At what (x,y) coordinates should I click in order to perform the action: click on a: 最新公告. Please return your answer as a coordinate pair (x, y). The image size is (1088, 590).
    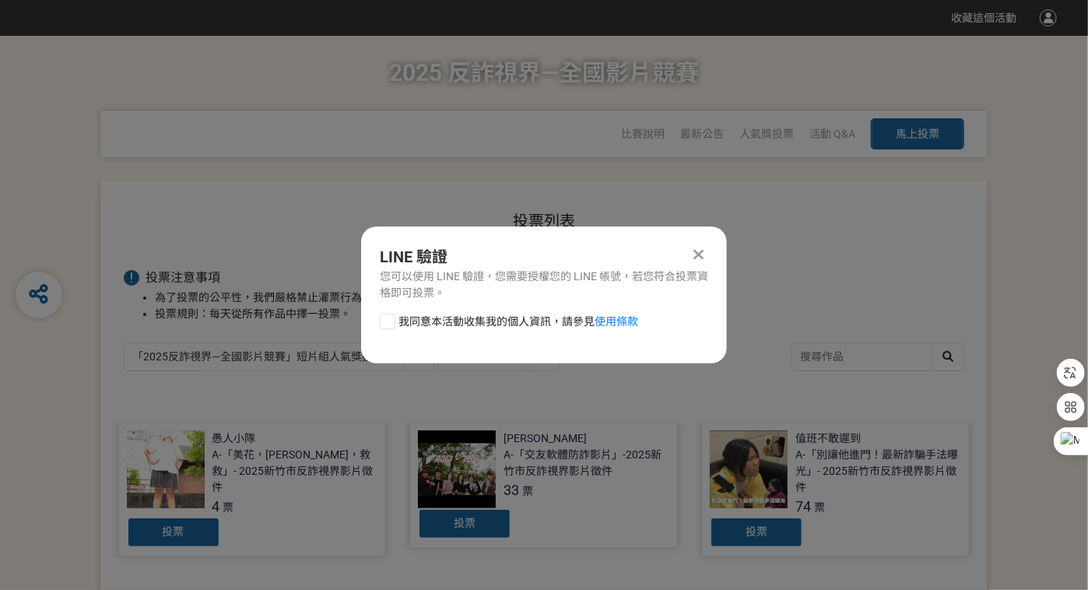
    Looking at the image, I should click on (702, 134).